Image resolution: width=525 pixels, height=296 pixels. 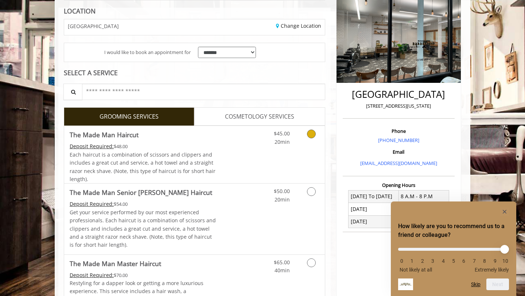 What do you see at coordinates (79, 11) in the screenshot?
I see `b: LOCATION` at bounding box center [79, 11].